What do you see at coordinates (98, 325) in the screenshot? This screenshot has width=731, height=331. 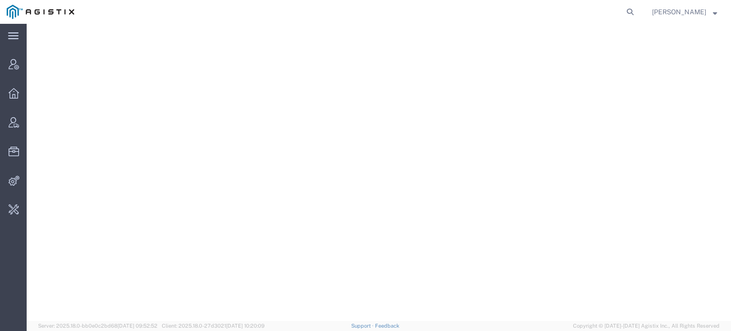 I see `span: Server: 2025.18.0-bb0e0c2bd68` at bounding box center [98, 325].